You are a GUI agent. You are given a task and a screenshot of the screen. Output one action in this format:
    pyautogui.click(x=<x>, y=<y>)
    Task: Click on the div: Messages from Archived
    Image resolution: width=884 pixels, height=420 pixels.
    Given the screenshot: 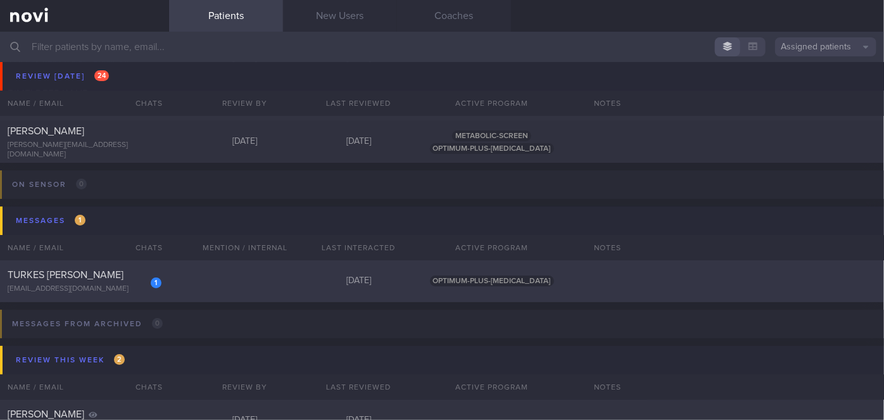 What is the action you would take?
    pyautogui.click(x=87, y=324)
    